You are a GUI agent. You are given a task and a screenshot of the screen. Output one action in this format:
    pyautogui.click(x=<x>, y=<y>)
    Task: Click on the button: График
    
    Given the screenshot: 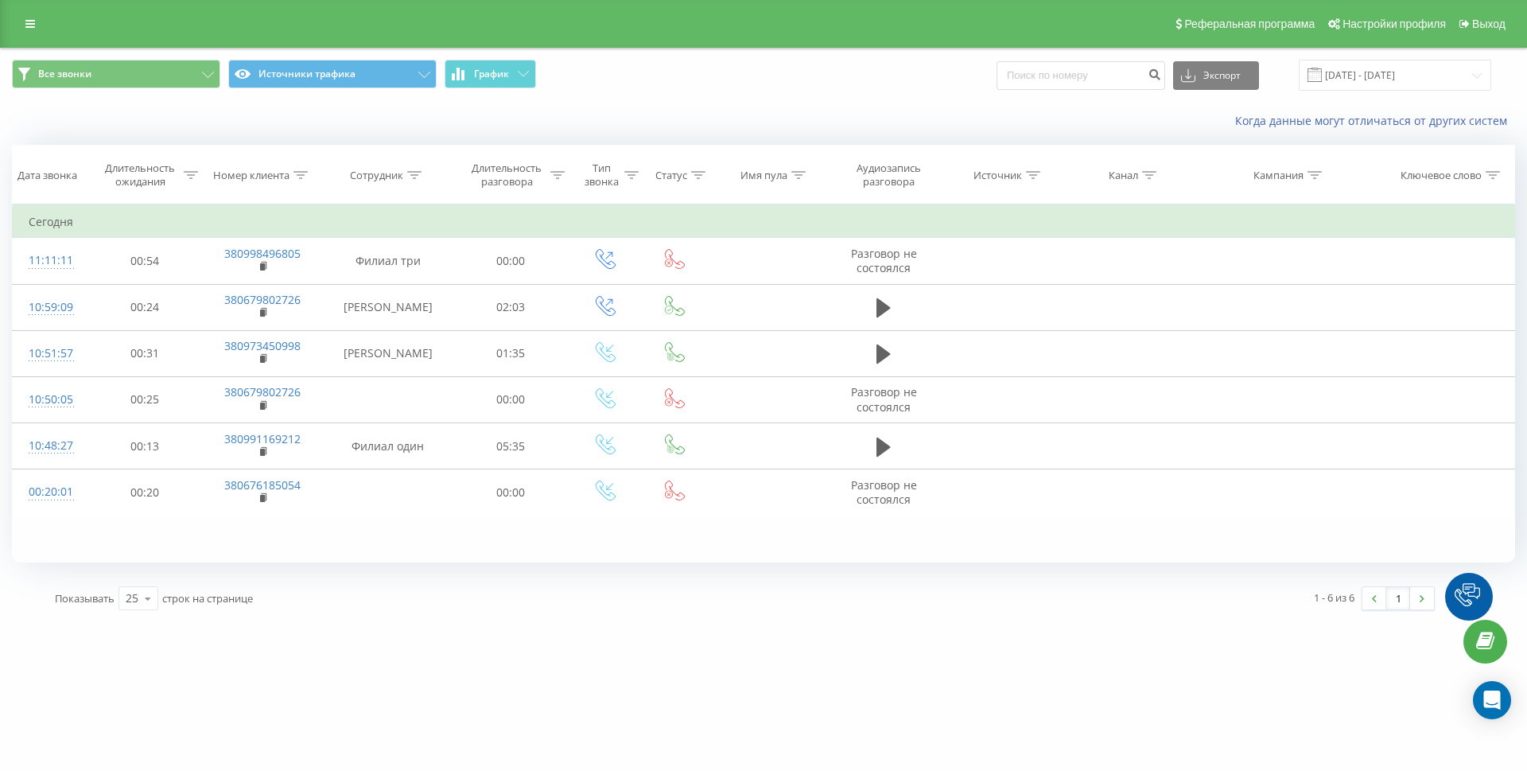 What is the action you would take?
    pyautogui.click(x=490, y=74)
    